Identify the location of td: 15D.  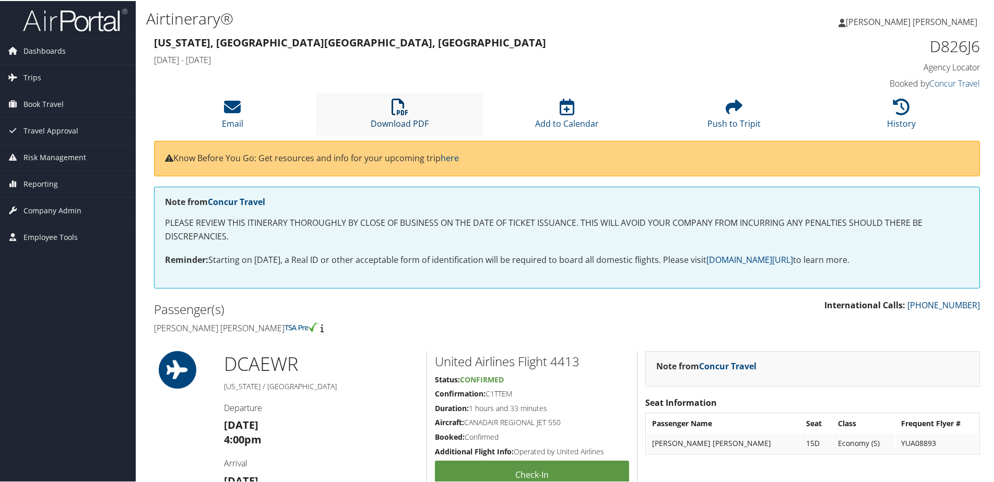
(816, 443).